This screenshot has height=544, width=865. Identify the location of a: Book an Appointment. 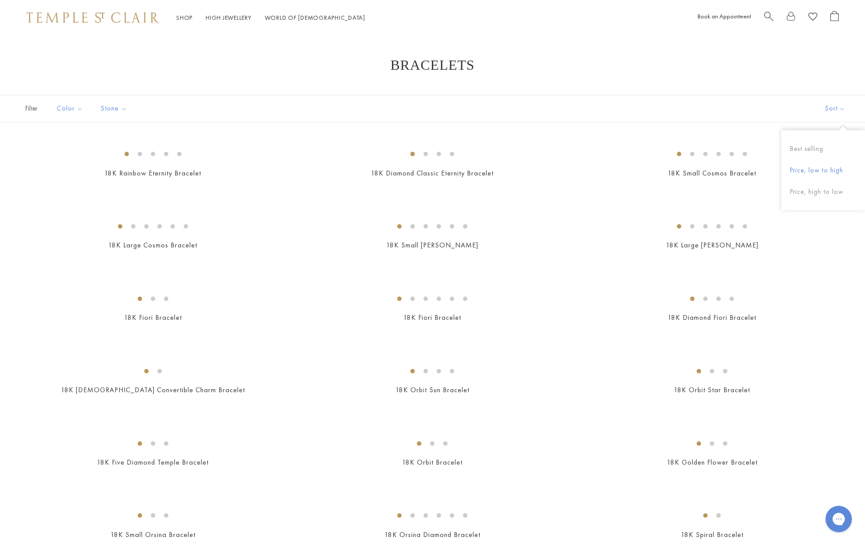
(724, 16).